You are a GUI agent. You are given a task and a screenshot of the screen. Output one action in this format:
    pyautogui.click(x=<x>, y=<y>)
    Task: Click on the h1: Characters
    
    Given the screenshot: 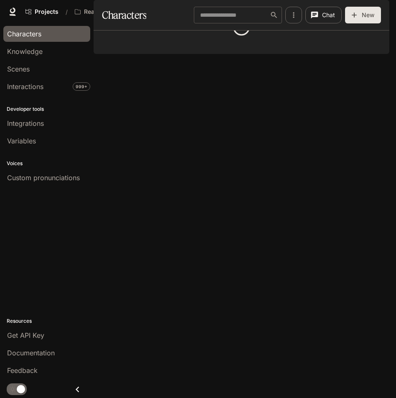 What is the action you would take?
    pyautogui.click(x=124, y=15)
    